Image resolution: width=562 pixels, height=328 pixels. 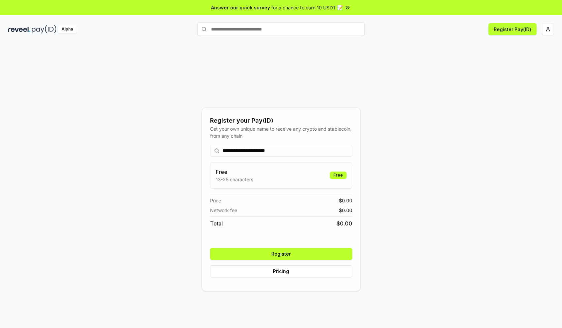 I want to click on div: Get your own unique name to receive any crypto and stablecoin, from any chain, so click(x=281, y=132).